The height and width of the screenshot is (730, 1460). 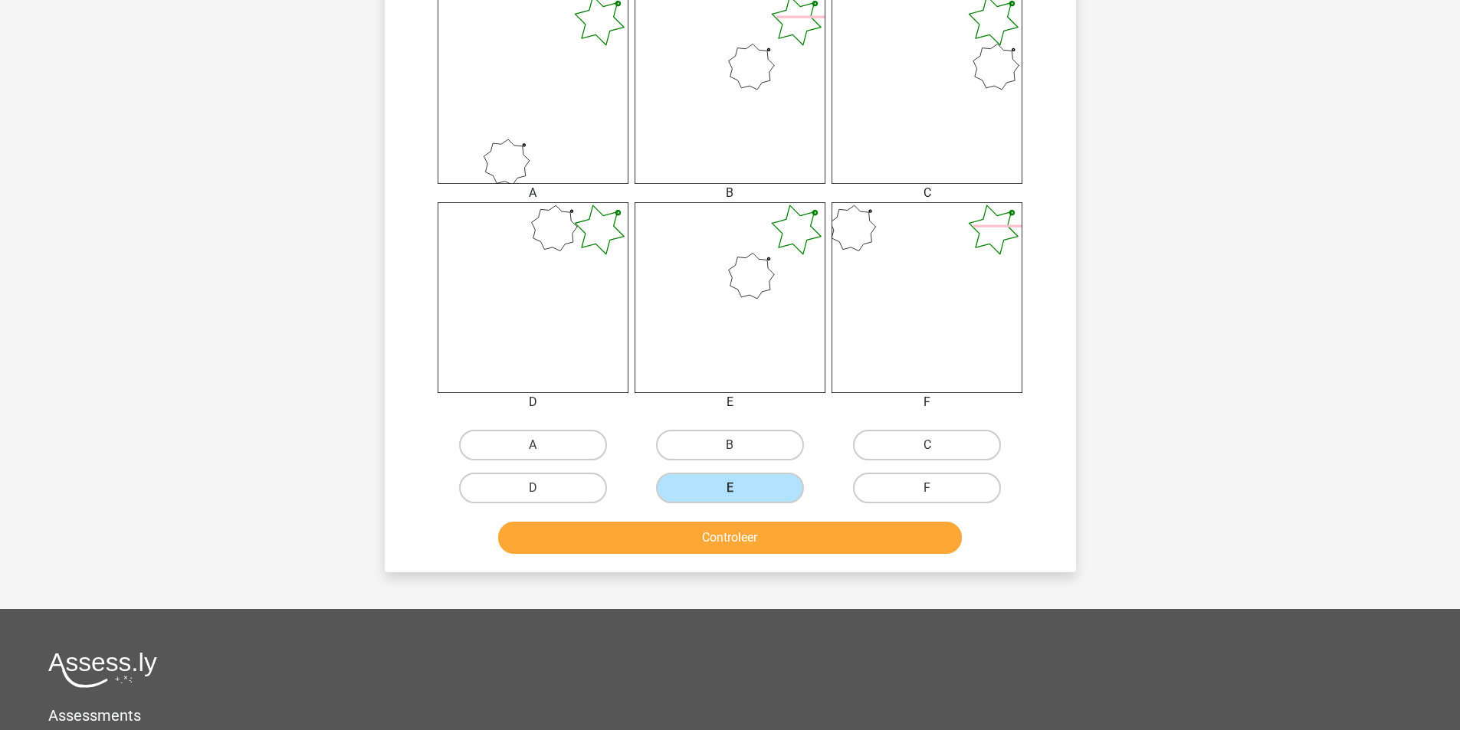 I want to click on label: E, so click(x=730, y=488).